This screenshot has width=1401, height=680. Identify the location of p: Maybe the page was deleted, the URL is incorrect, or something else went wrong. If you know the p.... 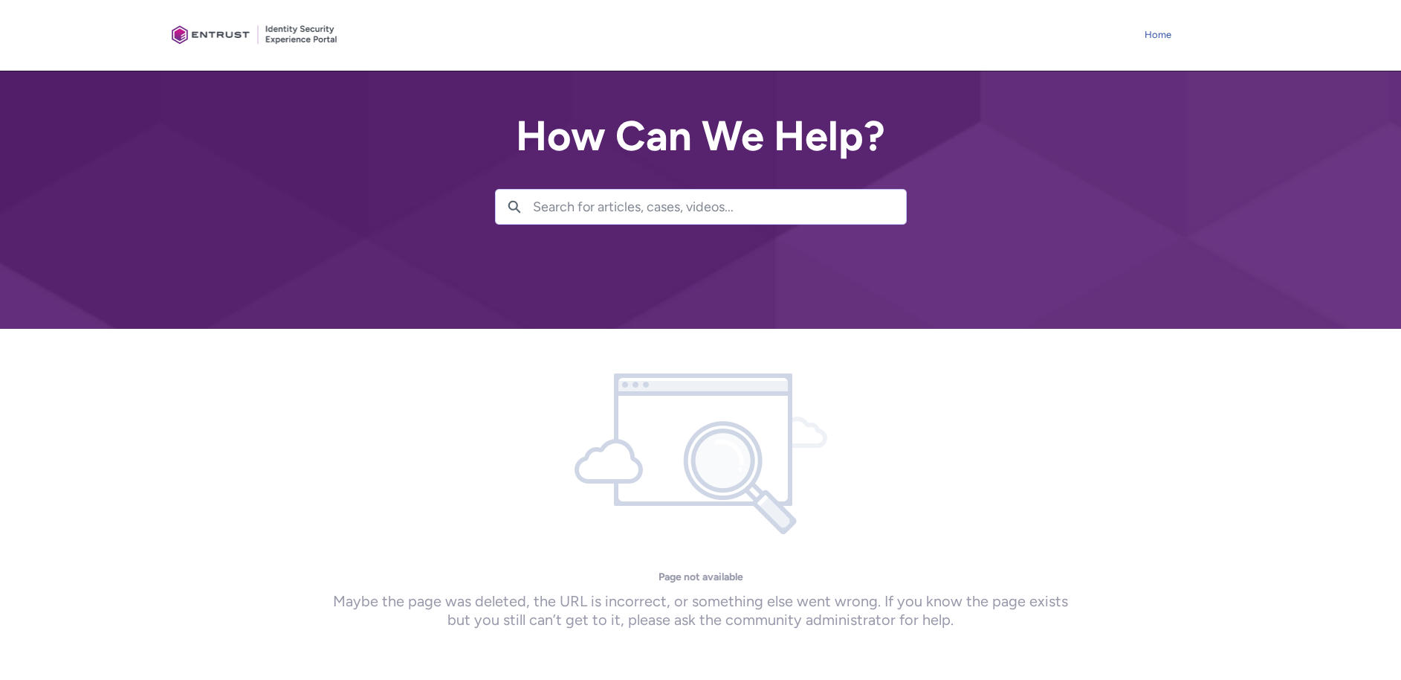
(701, 610).